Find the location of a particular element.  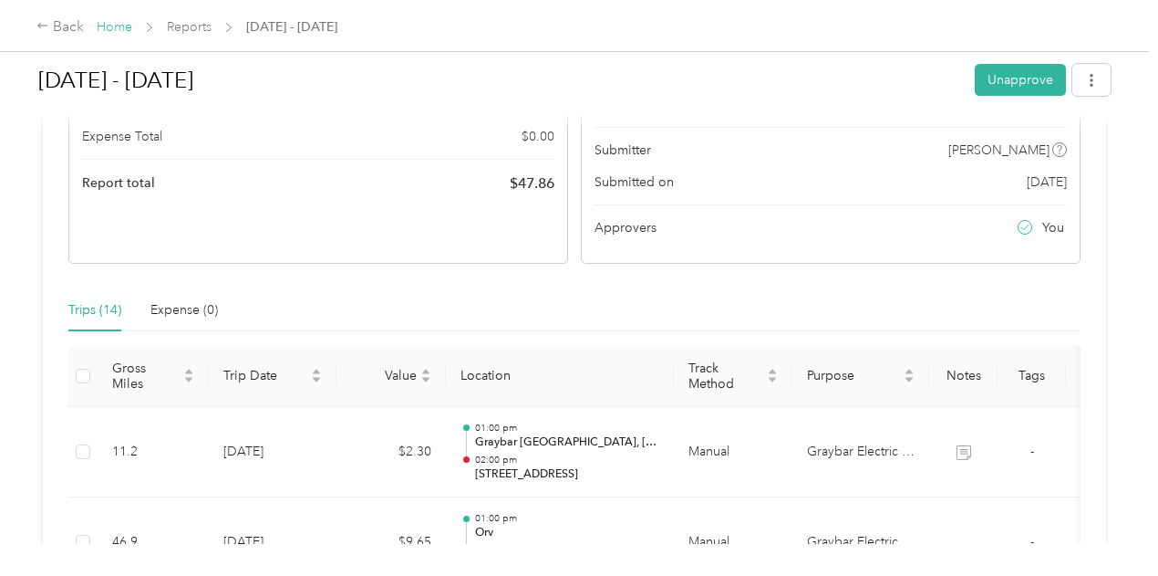

span: Purpose is located at coordinates (854, 375).